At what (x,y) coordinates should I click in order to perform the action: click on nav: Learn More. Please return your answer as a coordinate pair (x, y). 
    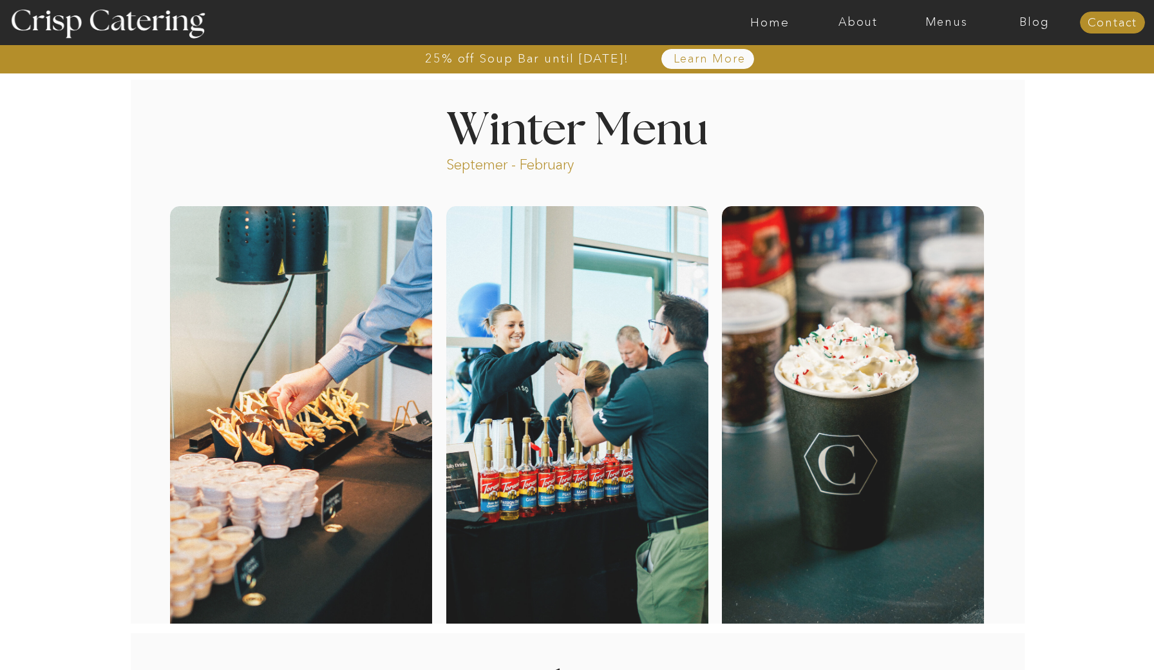
    Looking at the image, I should click on (709, 59).